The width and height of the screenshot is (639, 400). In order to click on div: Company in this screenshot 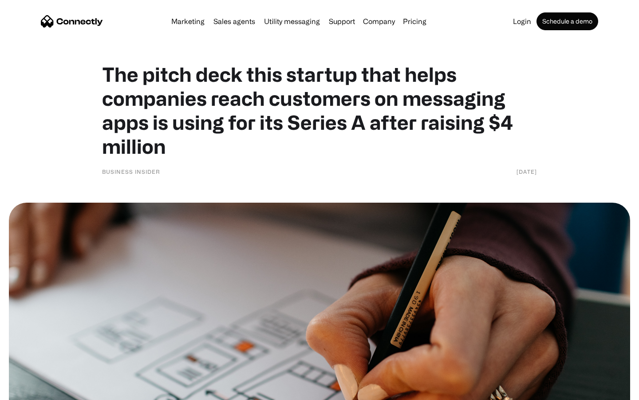, I will do `click(379, 21)`.